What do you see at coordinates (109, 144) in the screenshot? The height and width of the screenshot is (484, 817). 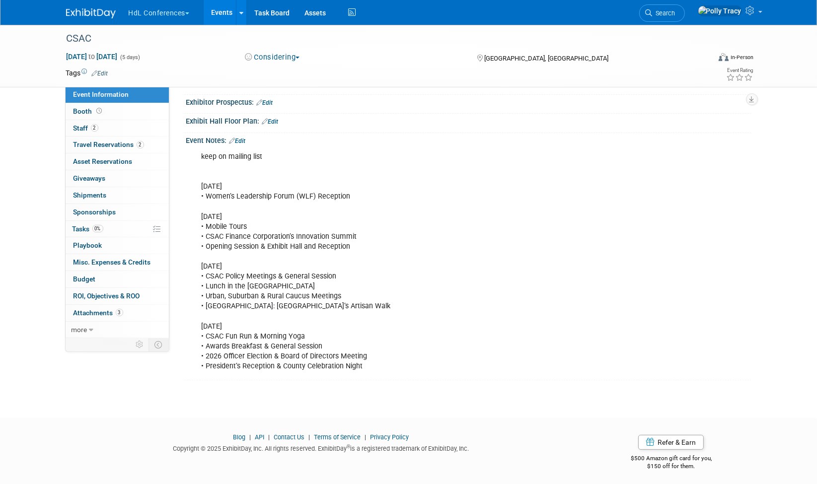 I see `span: Travel Reservations` at bounding box center [109, 144].